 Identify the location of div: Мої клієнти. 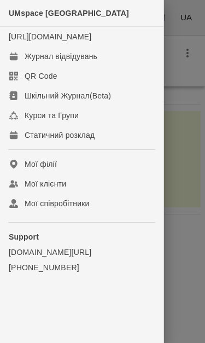
(45, 184).